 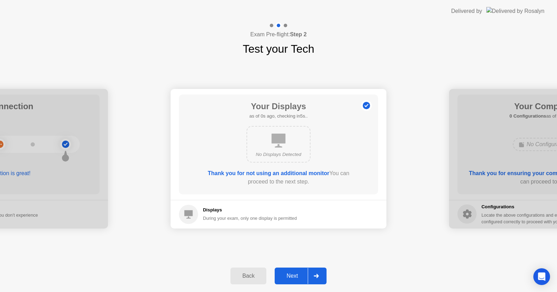 What do you see at coordinates (467, 11) in the screenshot?
I see `div: Delivered by` at bounding box center [467, 11].